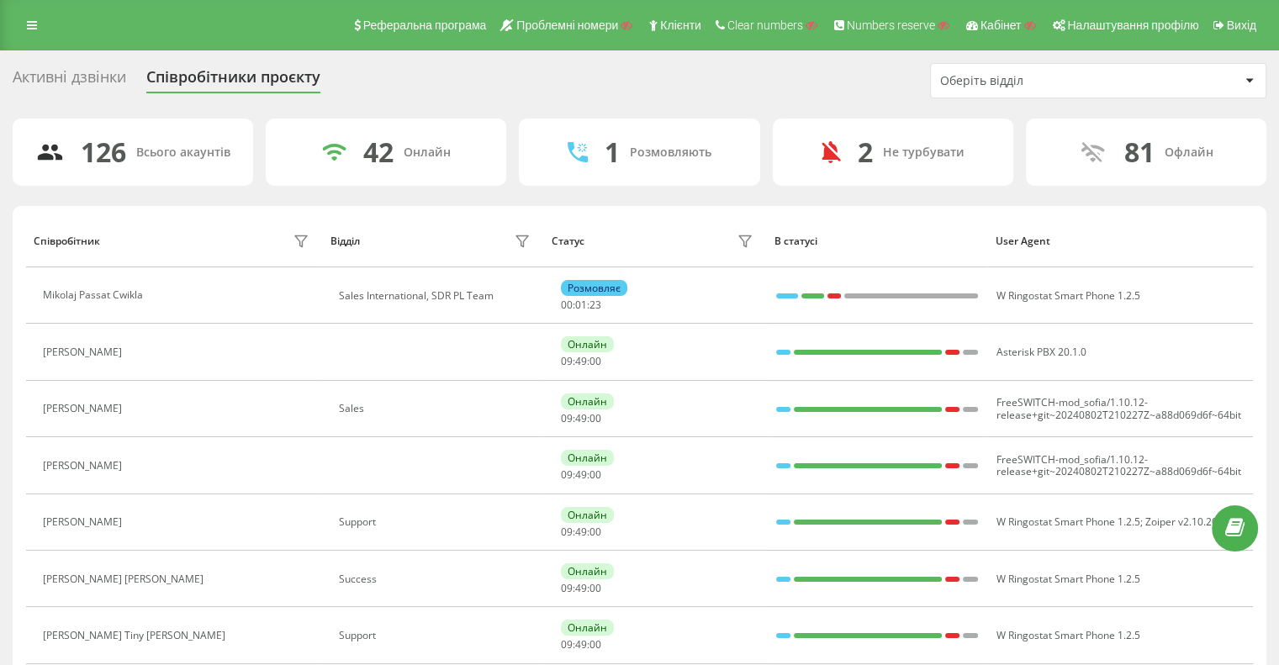 This screenshot has width=1279, height=665. I want to click on span: Clear numbers, so click(765, 25).